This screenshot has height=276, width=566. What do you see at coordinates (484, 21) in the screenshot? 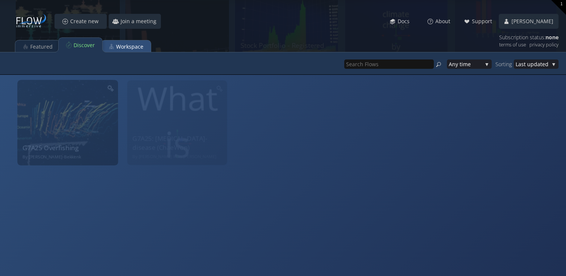
I see `span: Support` at bounding box center [484, 21].